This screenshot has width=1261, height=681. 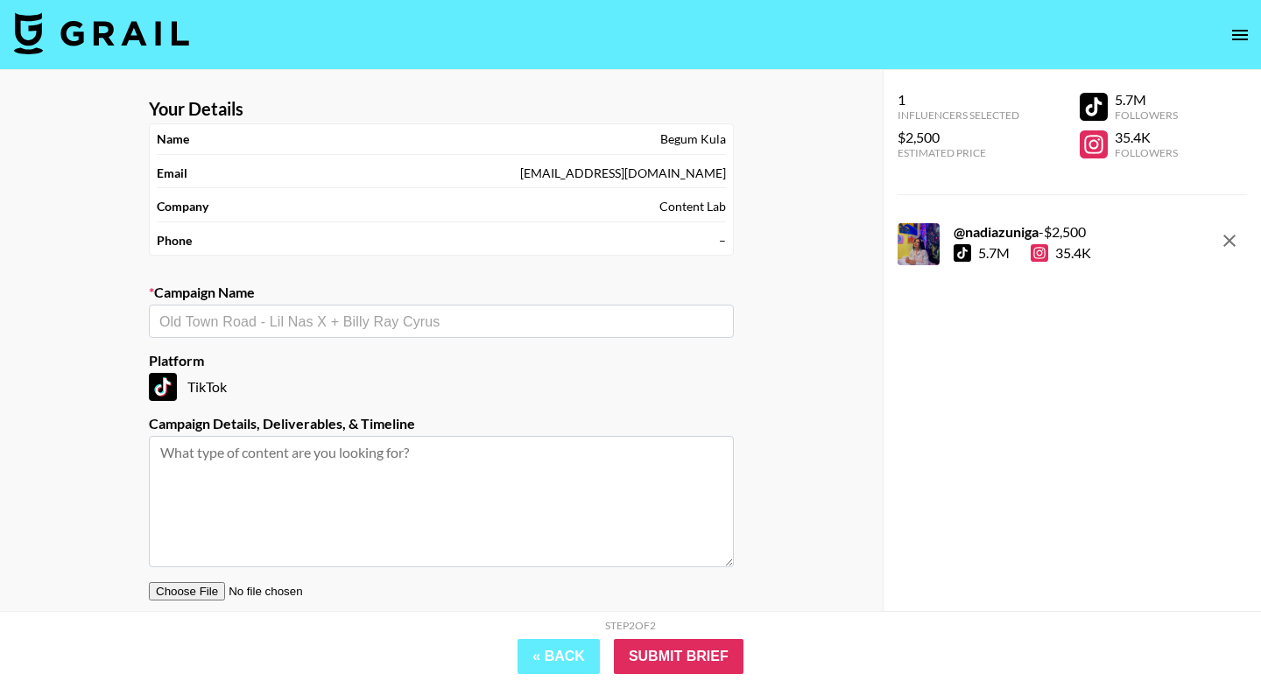 I want to click on label: Platform, so click(x=441, y=361).